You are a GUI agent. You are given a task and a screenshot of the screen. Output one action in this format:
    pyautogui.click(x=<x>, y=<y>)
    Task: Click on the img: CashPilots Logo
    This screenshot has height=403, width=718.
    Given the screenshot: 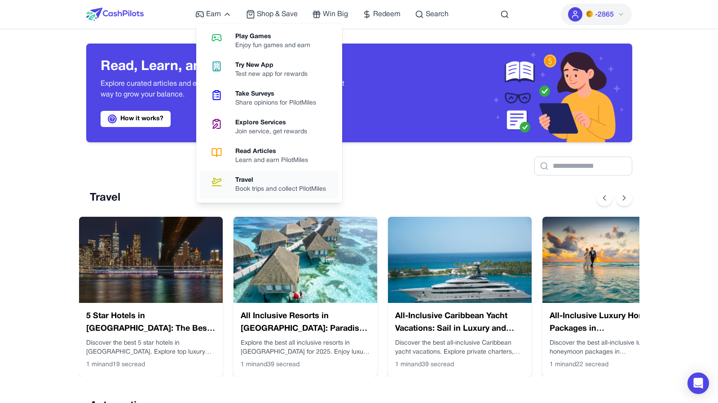 What is the action you would take?
    pyautogui.click(x=115, y=14)
    